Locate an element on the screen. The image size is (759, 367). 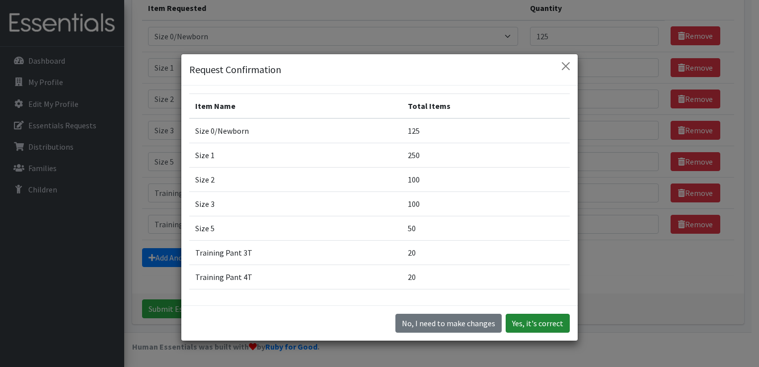
td: Size 3 is located at coordinates (296, 203).